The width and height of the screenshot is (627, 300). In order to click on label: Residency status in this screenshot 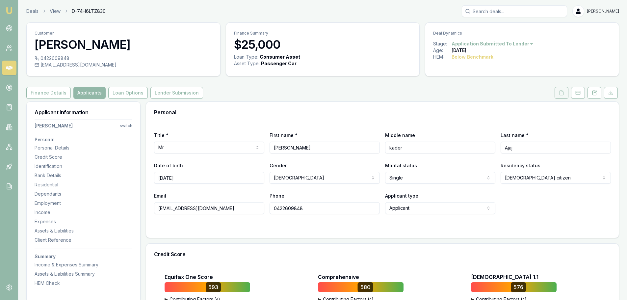, I will do `click(520, 165)`.